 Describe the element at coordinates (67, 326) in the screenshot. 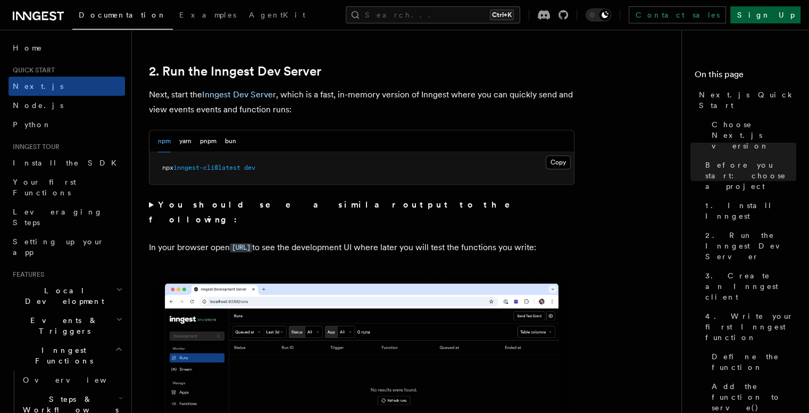

I see `button: Events & Triggers` at that location.